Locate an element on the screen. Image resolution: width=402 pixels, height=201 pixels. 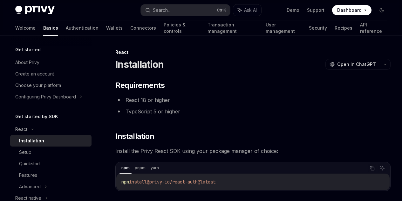
a: Dashboard is located at coordinates (352, 10).